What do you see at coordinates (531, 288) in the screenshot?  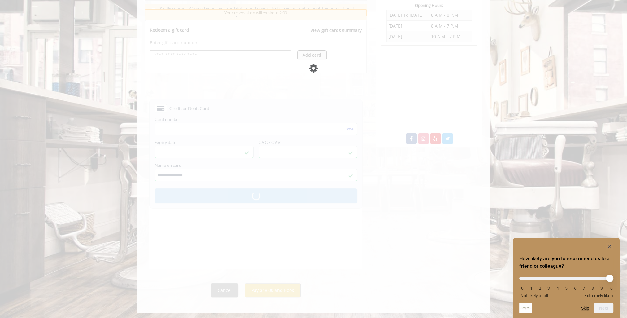 I see `li: 1` at bounding box center [531, 288].